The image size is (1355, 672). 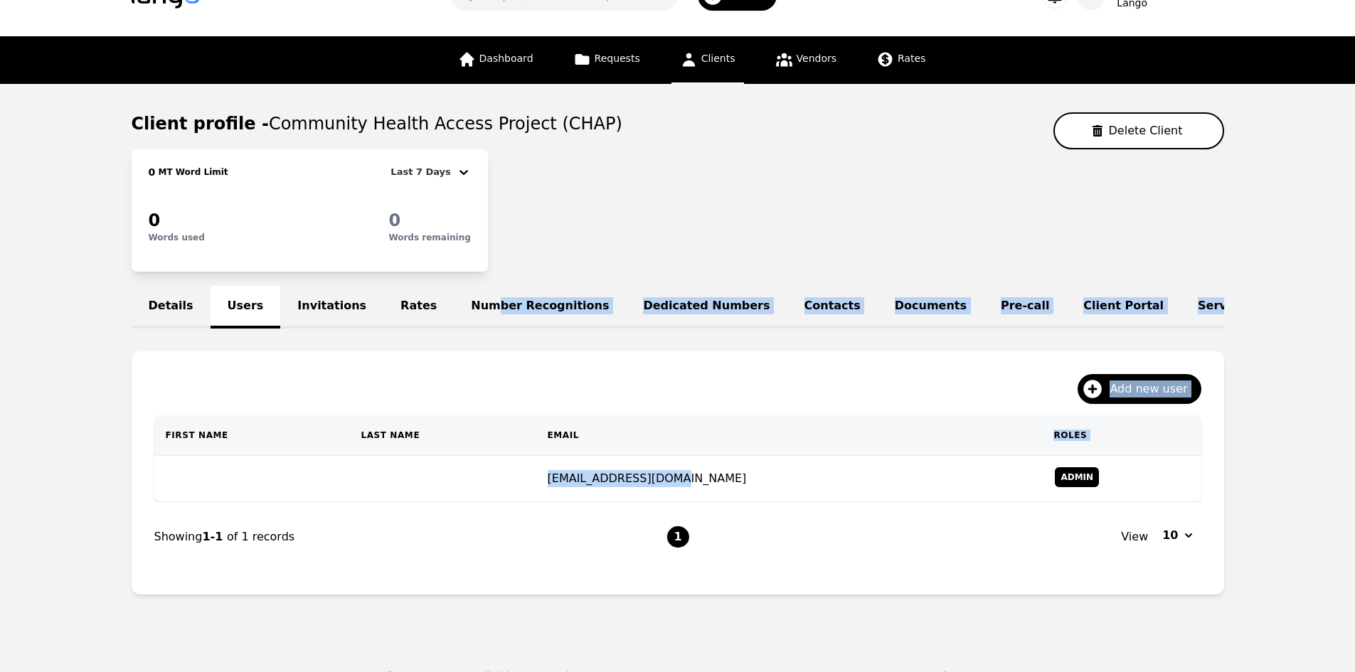 I want to click on a: Documents, so click(x=930, y=307).